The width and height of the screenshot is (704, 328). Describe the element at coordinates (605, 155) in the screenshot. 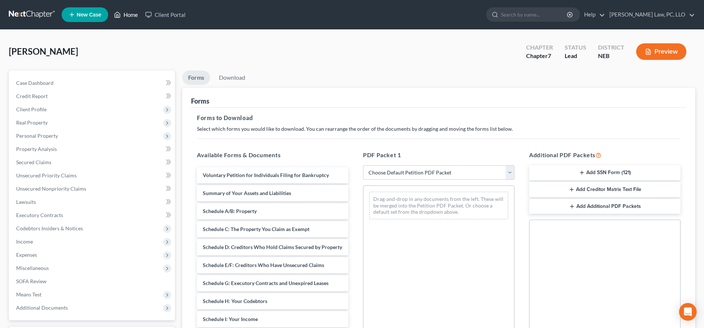

I see `h5: Additional PDF Packets` at that location.